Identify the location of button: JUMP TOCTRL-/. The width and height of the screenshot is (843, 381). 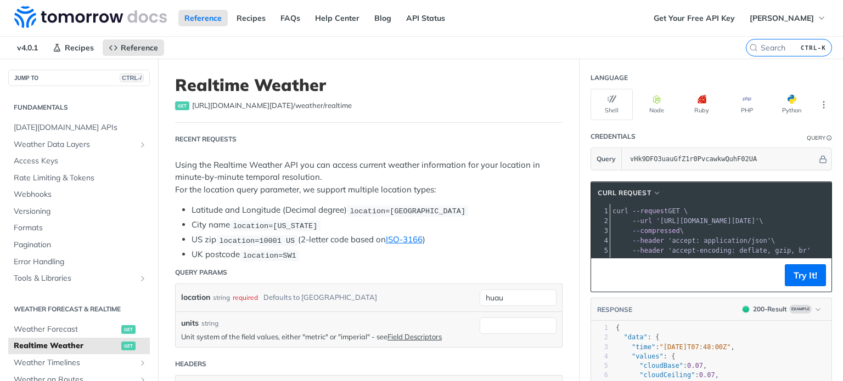
(79, 78).